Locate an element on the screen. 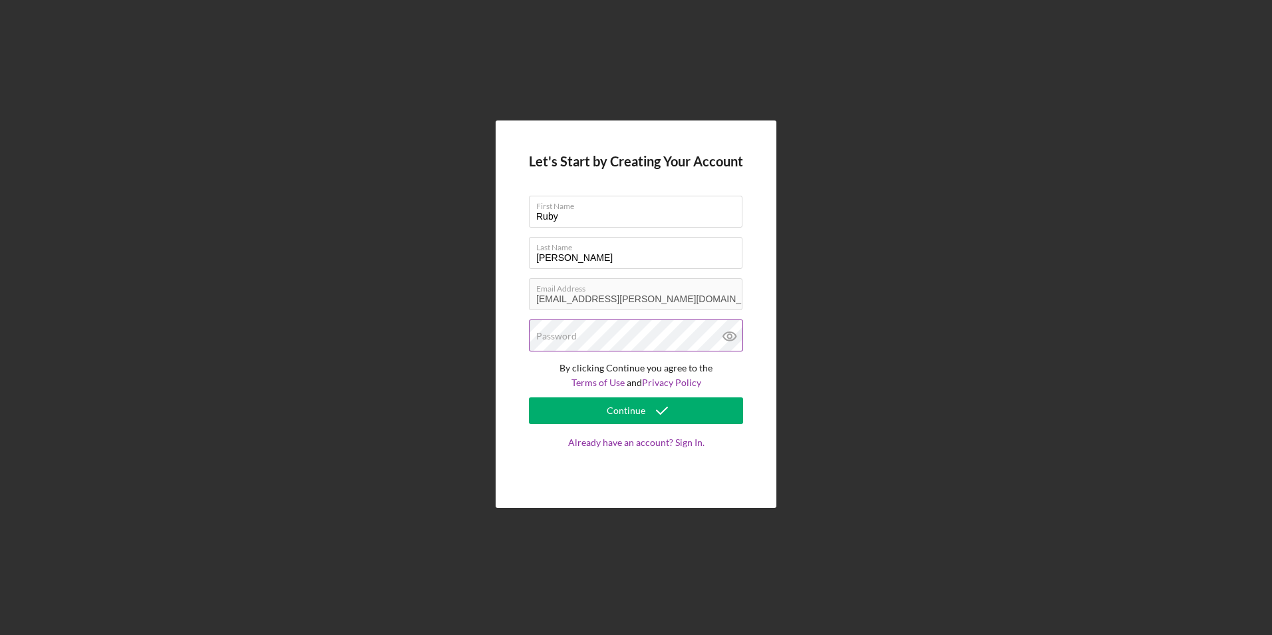 The width and height of the screenshot is (1272, 635). h4: Let's Start by Creating Your Account is located at coordinates (636, 161).